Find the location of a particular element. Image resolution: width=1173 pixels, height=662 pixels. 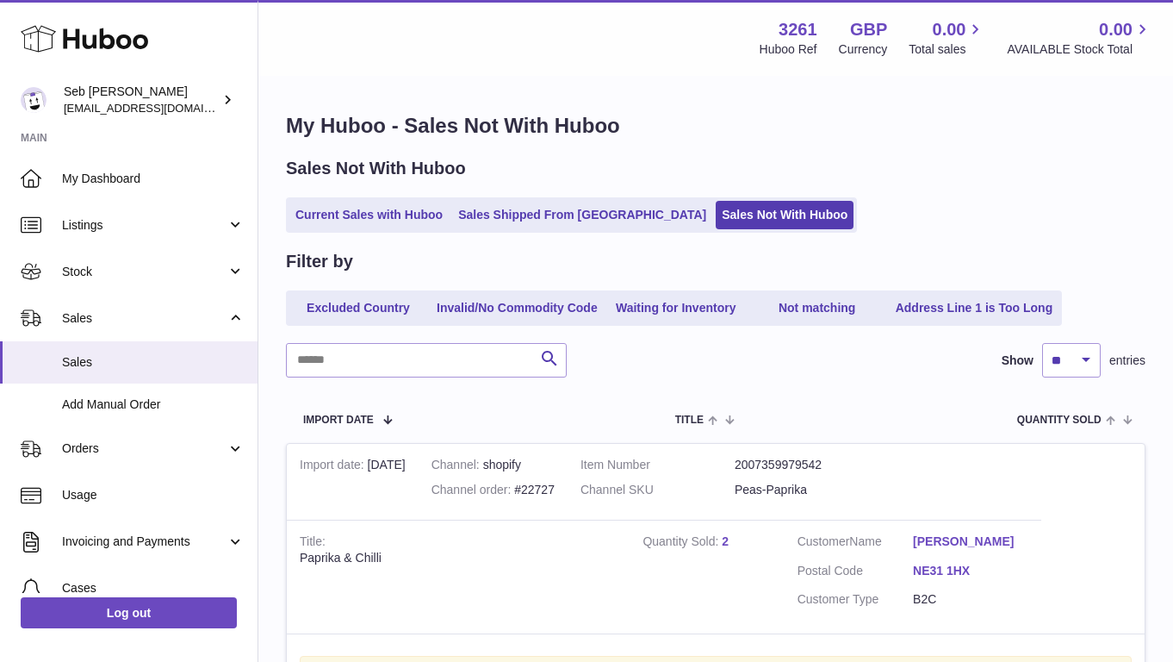

h2: Sales Not With Huboo is located at coordinates (376, 168).